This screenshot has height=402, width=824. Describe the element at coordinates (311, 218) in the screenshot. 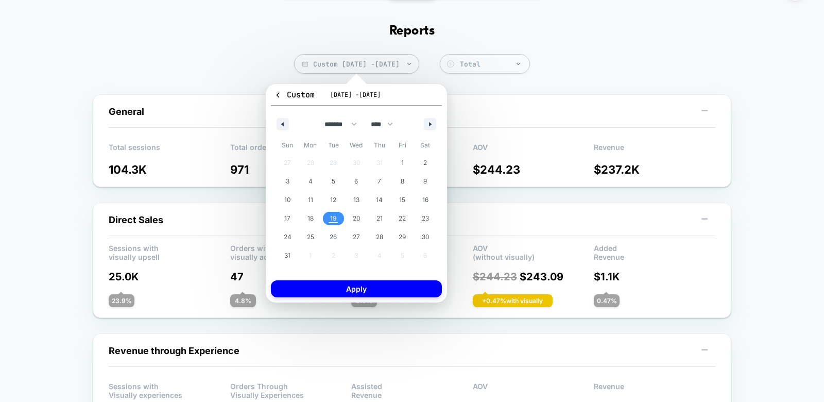

I see `span: 18` at that location.